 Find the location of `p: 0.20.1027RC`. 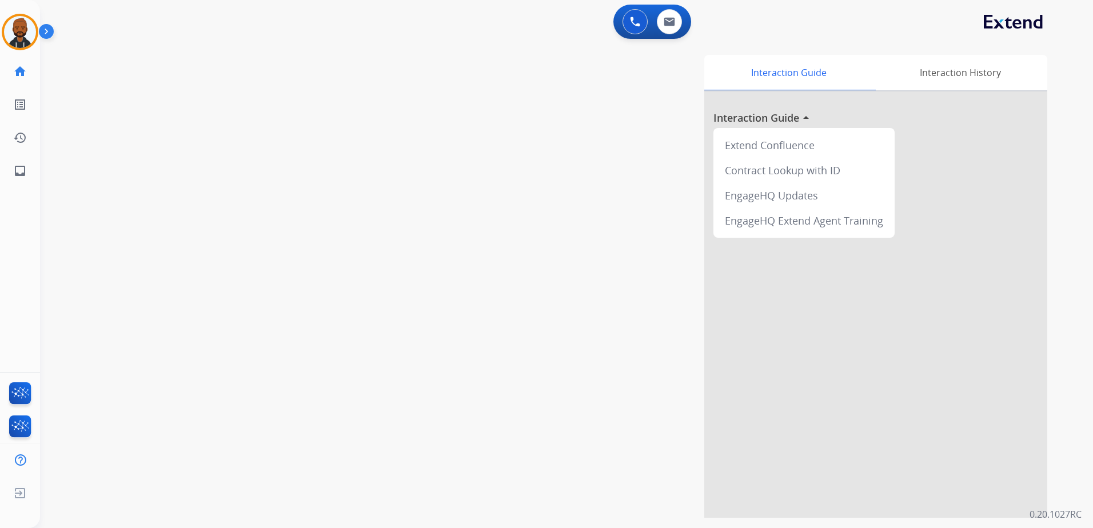

p: 0.20.1027RC is located at coordinates (1055, 514).